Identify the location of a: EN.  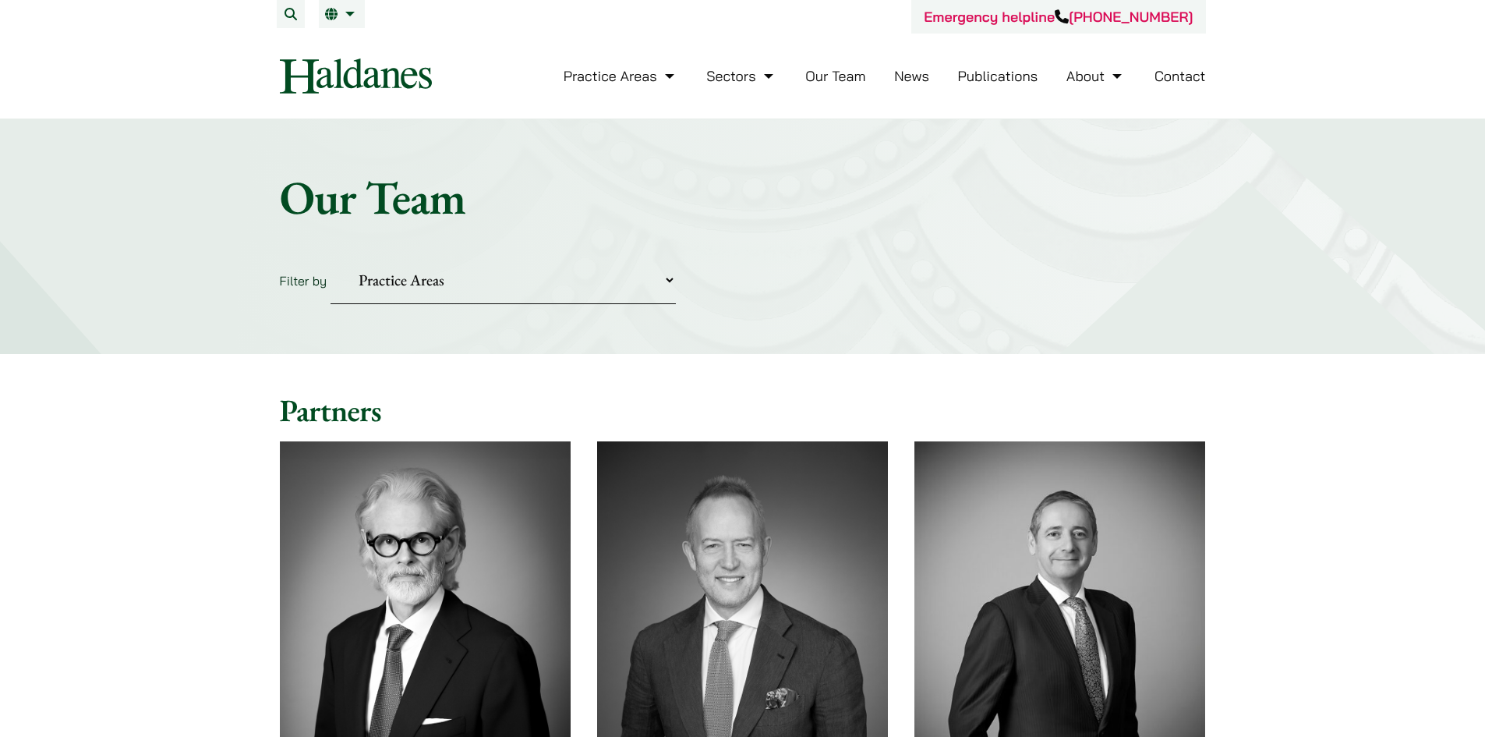
(342, 14).